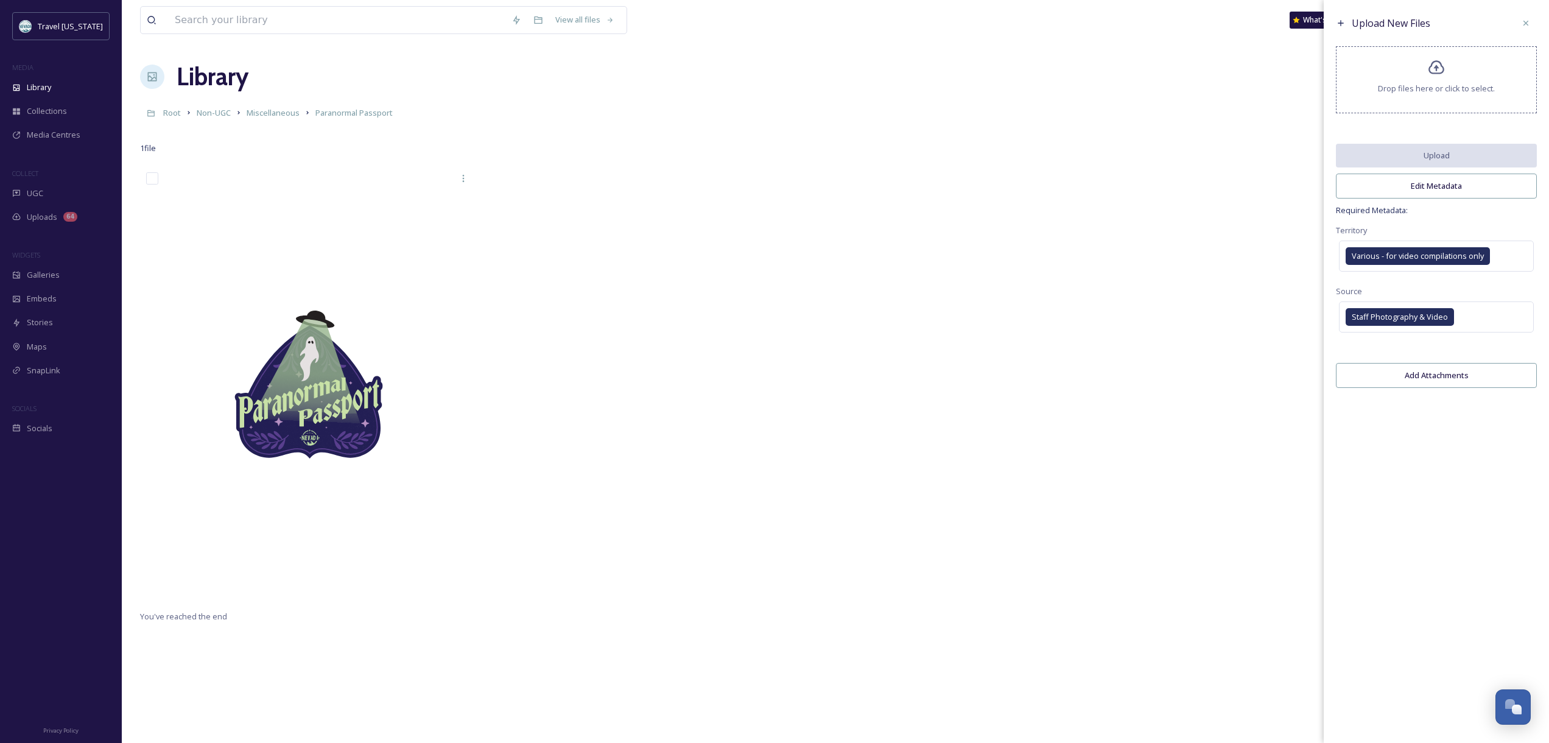 This screenshot has width=1549, height=743. I want to click on a: View all files, so click(585, 19).